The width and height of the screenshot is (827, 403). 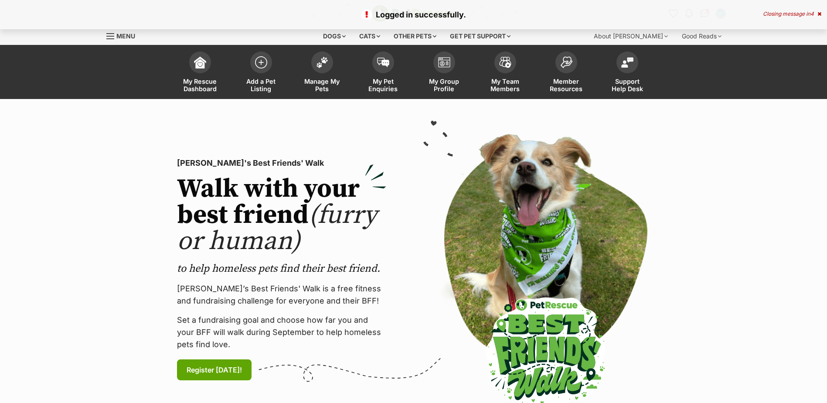 What do you see at coordinates (261, 73) in the screenshot?
I see `a: Add a Pet Listing` at bounding box center [261, 73].